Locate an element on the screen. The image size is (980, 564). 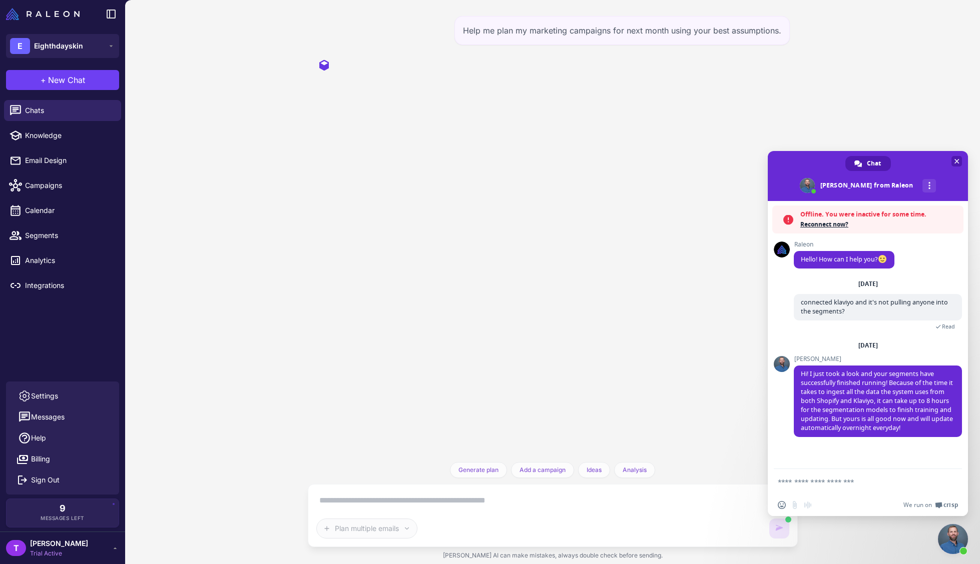
a: Calendar is located at coordinates (63, 211).